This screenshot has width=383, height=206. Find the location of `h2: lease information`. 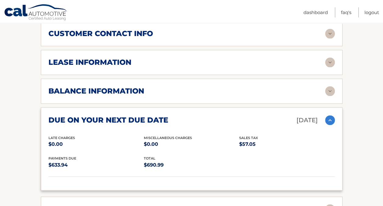

h2: lease information is located at coordinates (90, 62).